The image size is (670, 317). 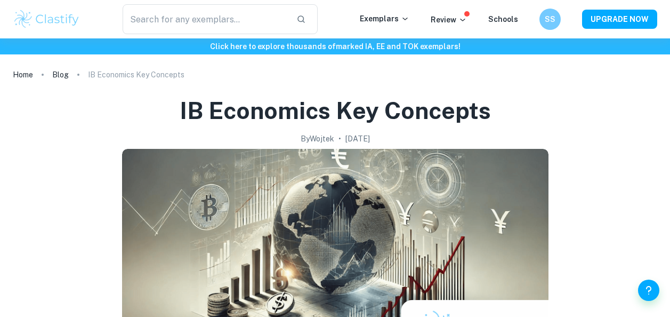 I want to click on h6: Click here to explore thousands of marked IA, EE and TOK exemplars !, so click(x=335, y=46).